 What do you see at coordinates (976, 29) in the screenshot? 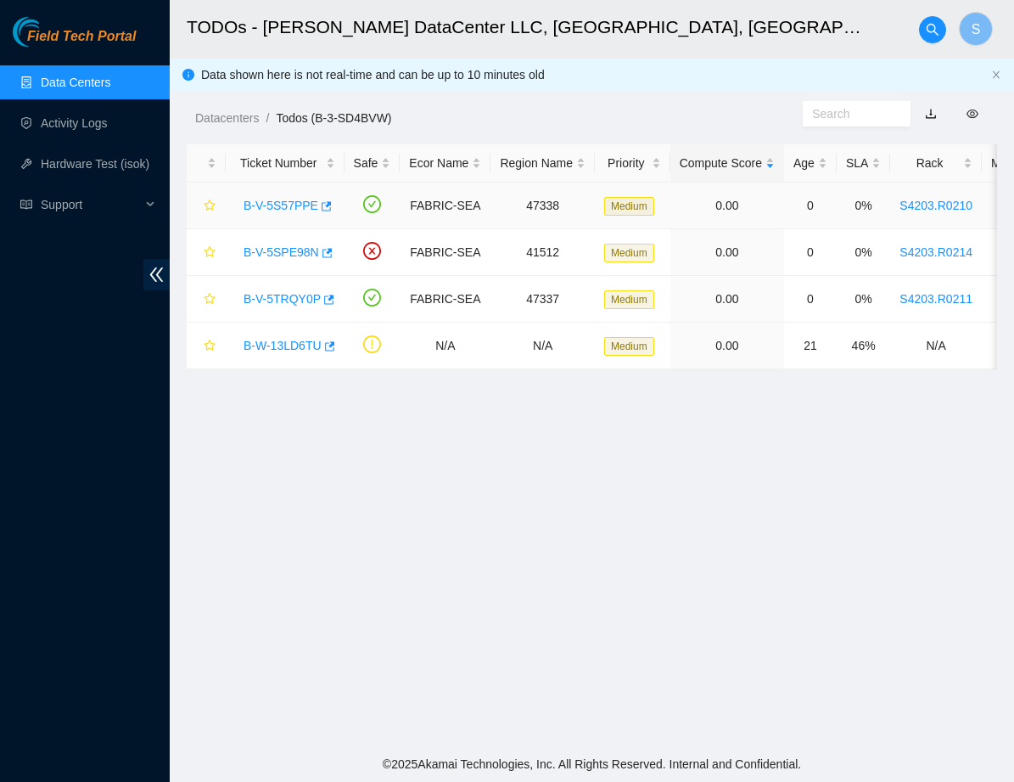
I see `span: S` at bounding box center [976, 29].